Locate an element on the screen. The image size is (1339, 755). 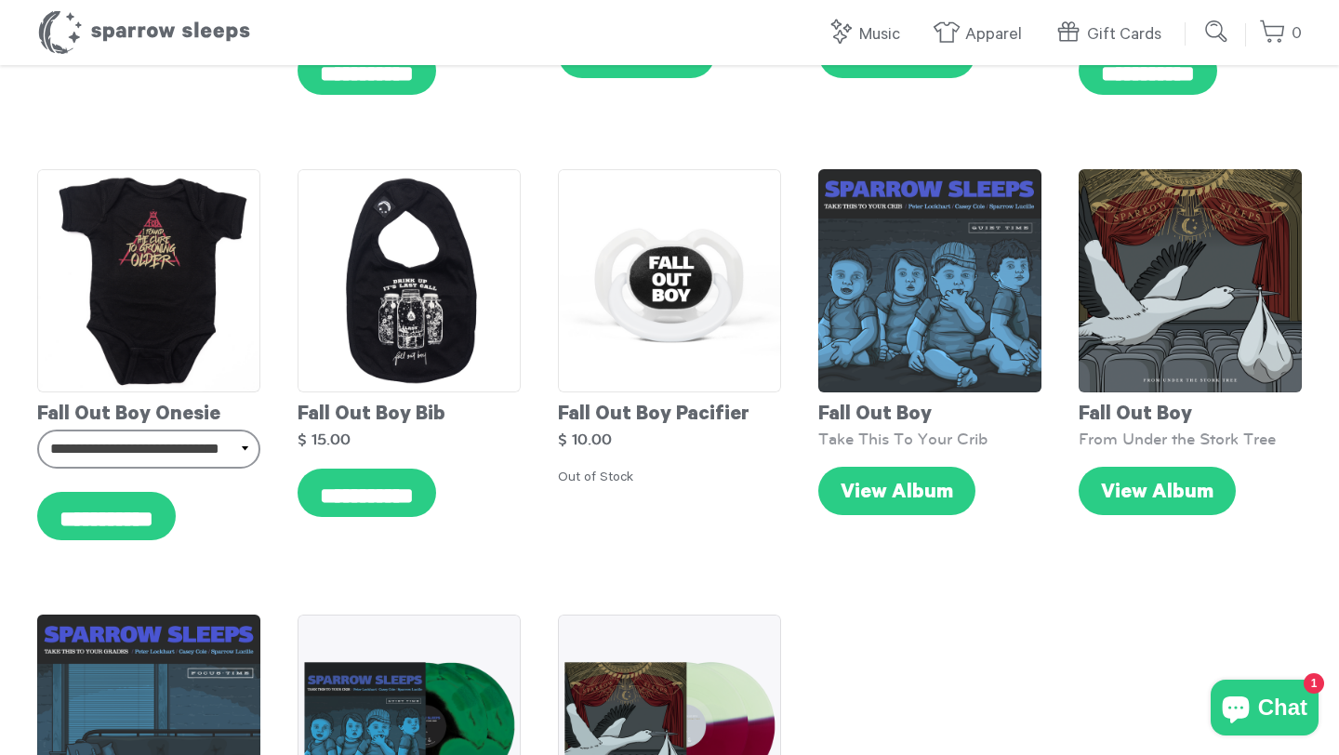
img: fob-bib_grande.png is located at coordinates (409, 281).